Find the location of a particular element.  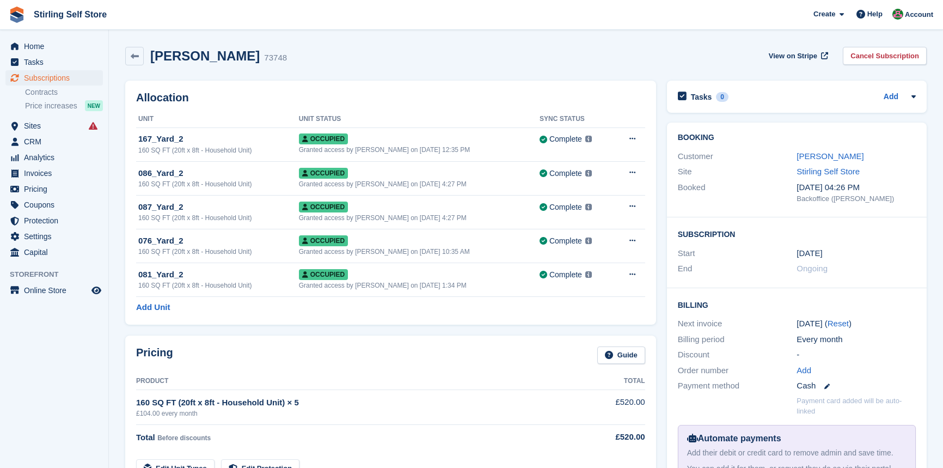

div: Billing period is located at coordinates (737, 339).